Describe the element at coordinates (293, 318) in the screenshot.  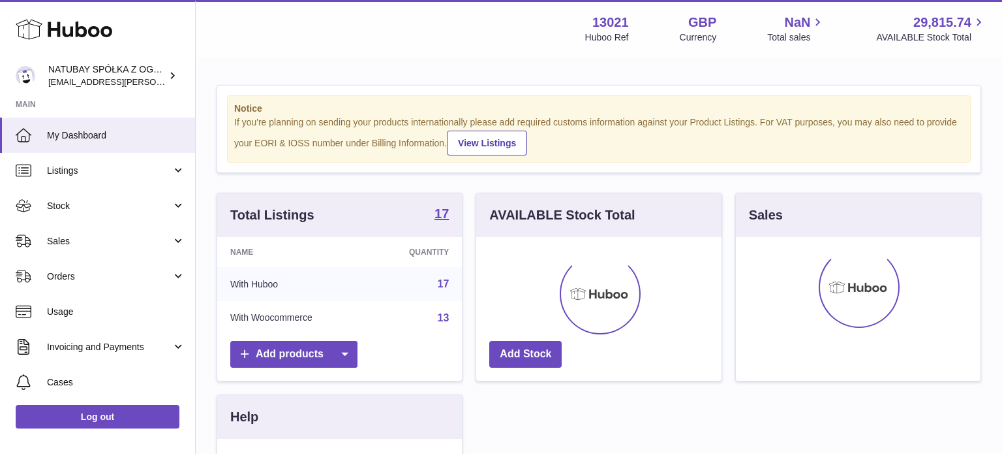
I see `td: With Woocommerce` at that location.